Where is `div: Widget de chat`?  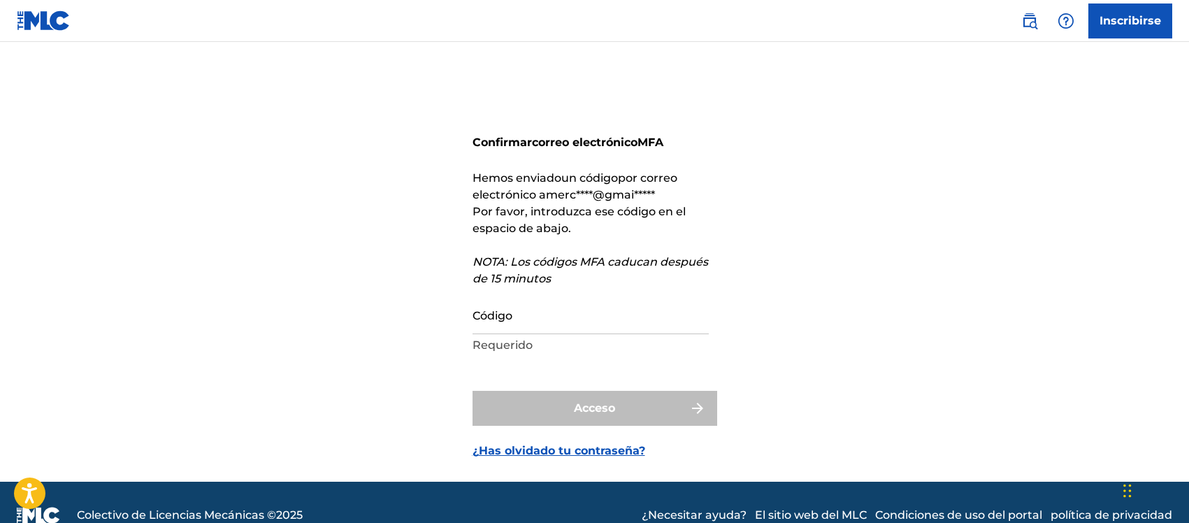
div: Widget de chat is located at coordinates (1154, 489).